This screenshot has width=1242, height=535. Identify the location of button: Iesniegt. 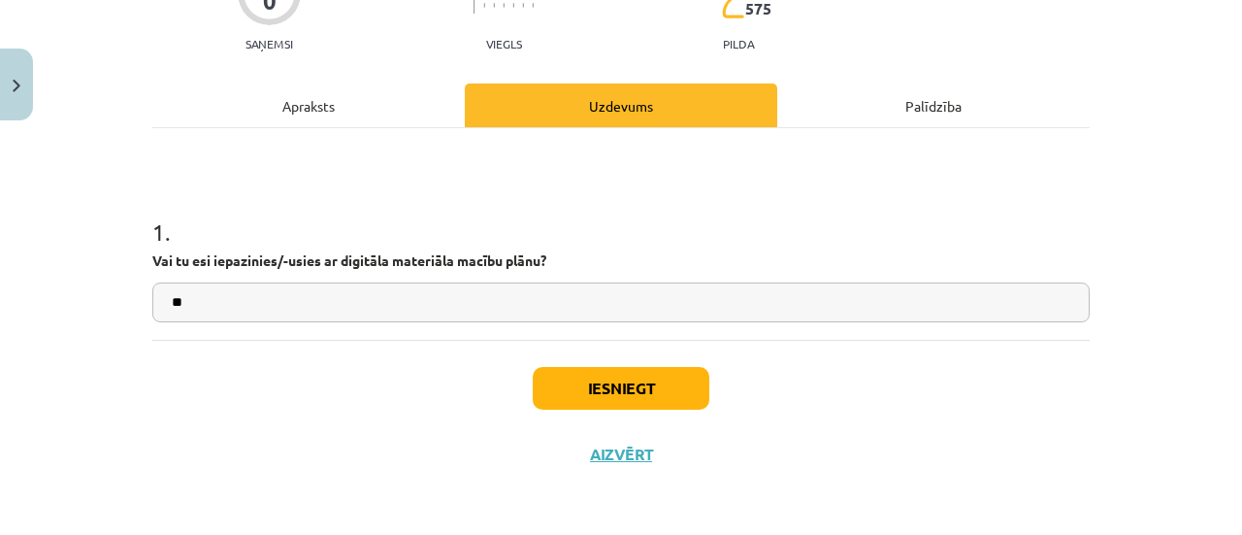
(621, 388).